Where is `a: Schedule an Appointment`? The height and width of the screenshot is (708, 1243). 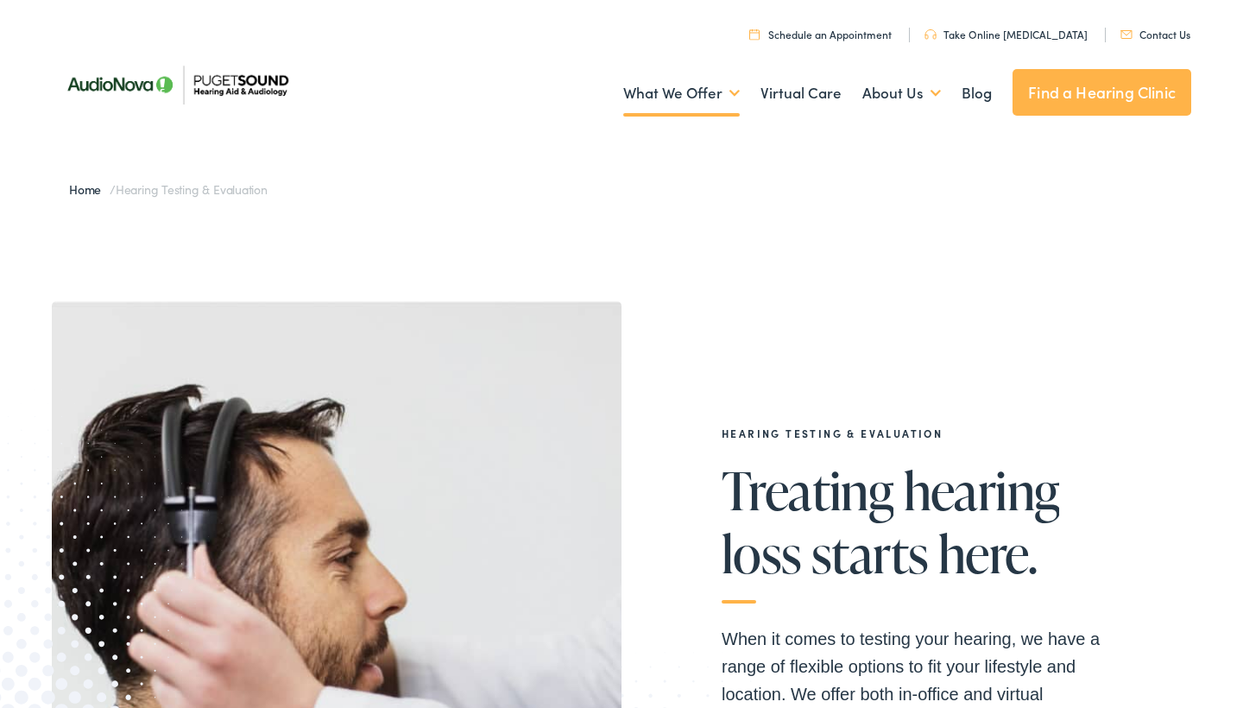 a: Schedule an Appointment is located at coordinates (820, 34).